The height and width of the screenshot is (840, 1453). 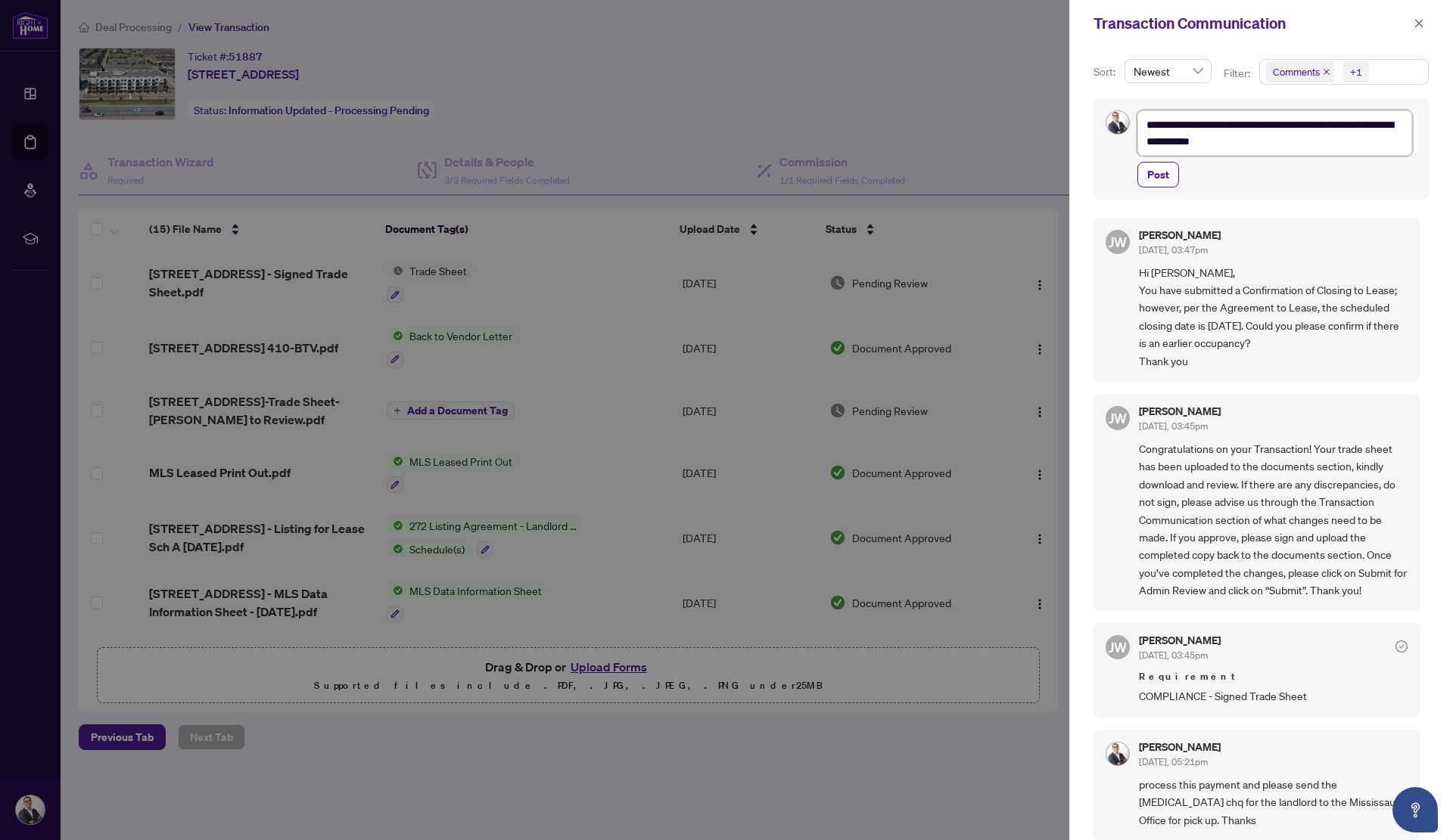 What do you see at coordinates (1251, 24) in the screenshot?
I see `div: Transaction Communication` at bounding box center [1251, 24].